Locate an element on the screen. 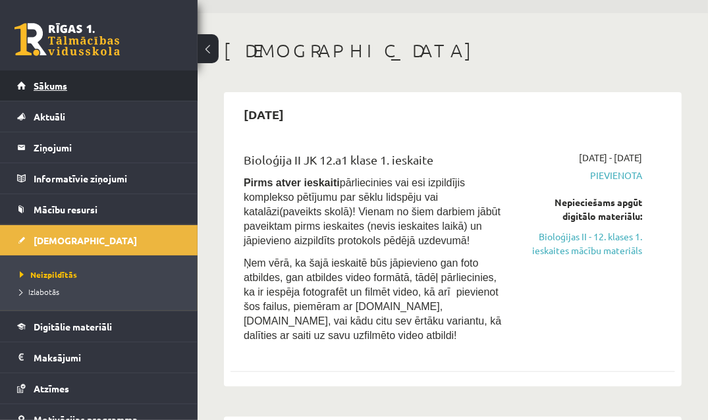 Image resolution: width=708 pixels, height=420 pixels. span: pārliecinies vai esi izpildījis komplekso pētījumu par sēklu lidspēju vai katalāzi(paveikts skolā... is located at coordinates (372, 211).